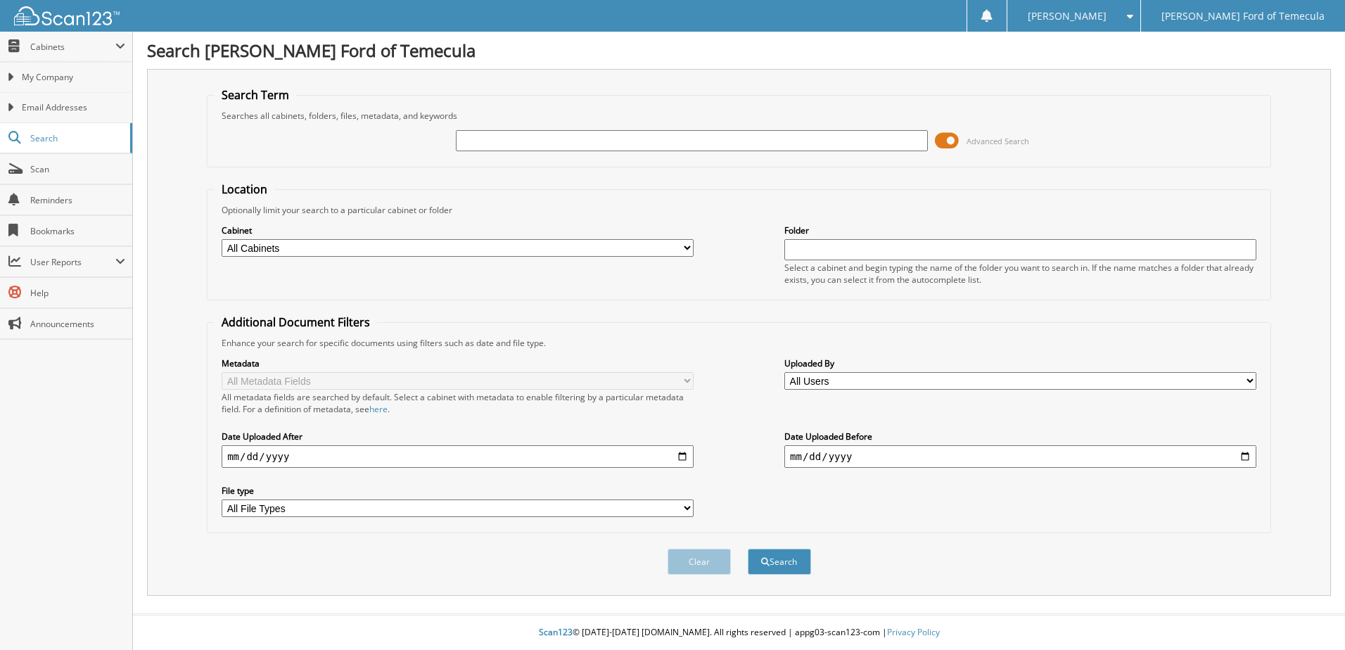 The image size is (1345, 650). Describe the element at coordinates (739, 115) in the screenshot. I see `div: Searches all cabinets, folders, files, metadata, and keywords` at that location.